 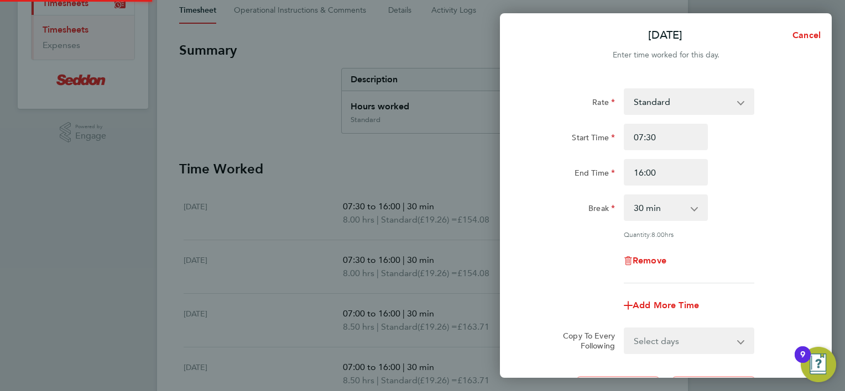 I want to click on label: Break, so click(x=602, y=210).